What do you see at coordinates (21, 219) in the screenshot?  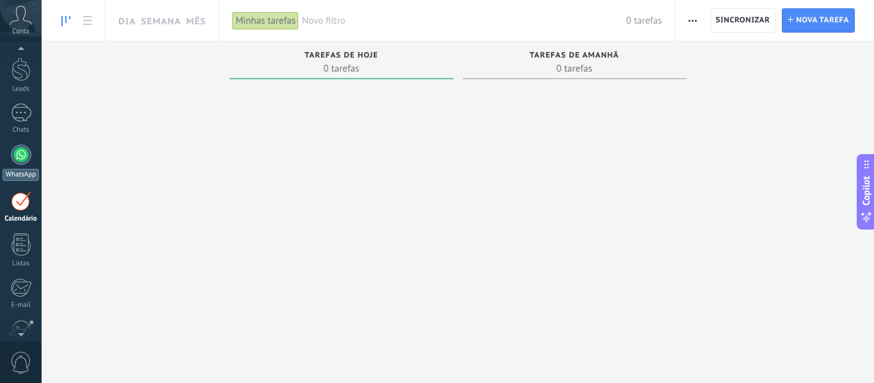 I see `div: Calendário` at bounding box center [21, 219].